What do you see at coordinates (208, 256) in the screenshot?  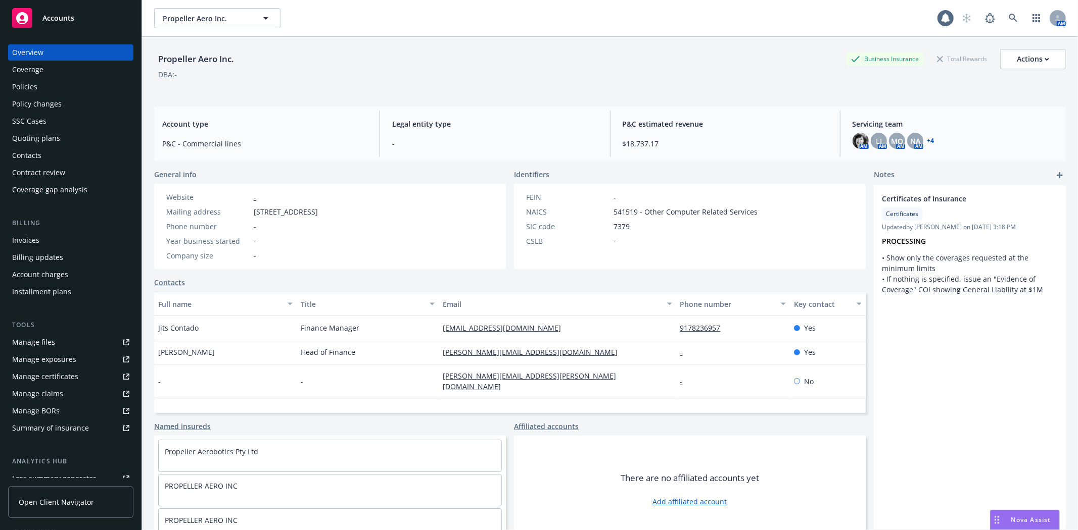 I see `div: Company size` at bounding box center [208, 256].